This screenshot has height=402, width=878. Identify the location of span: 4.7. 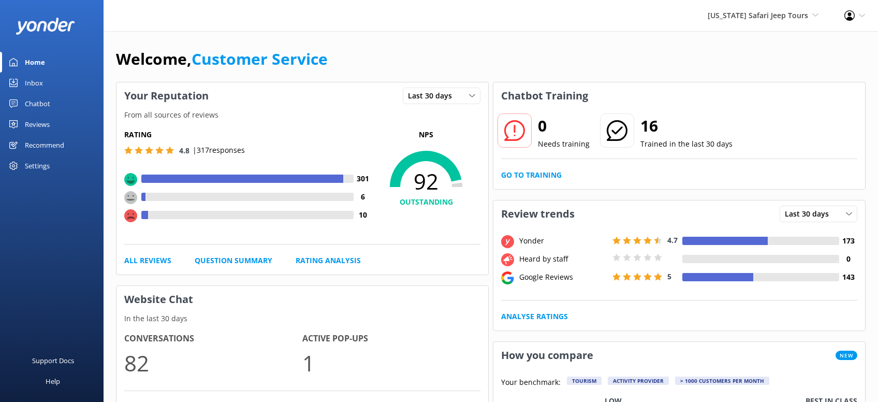
(672, 240).